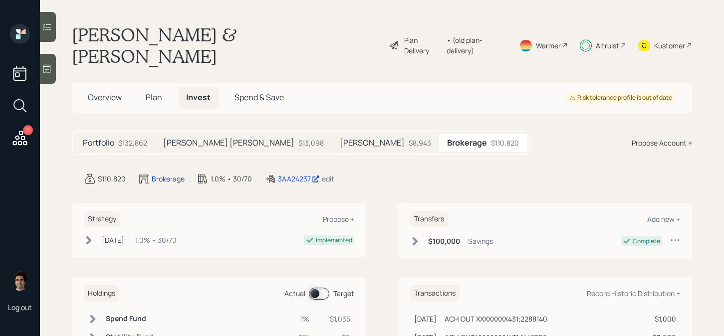 The width and height of the screenshot is (724, 336). Describe the element at coordinates (129, 319) in the screenshot. I see `h6: Spend Fund` at that location.